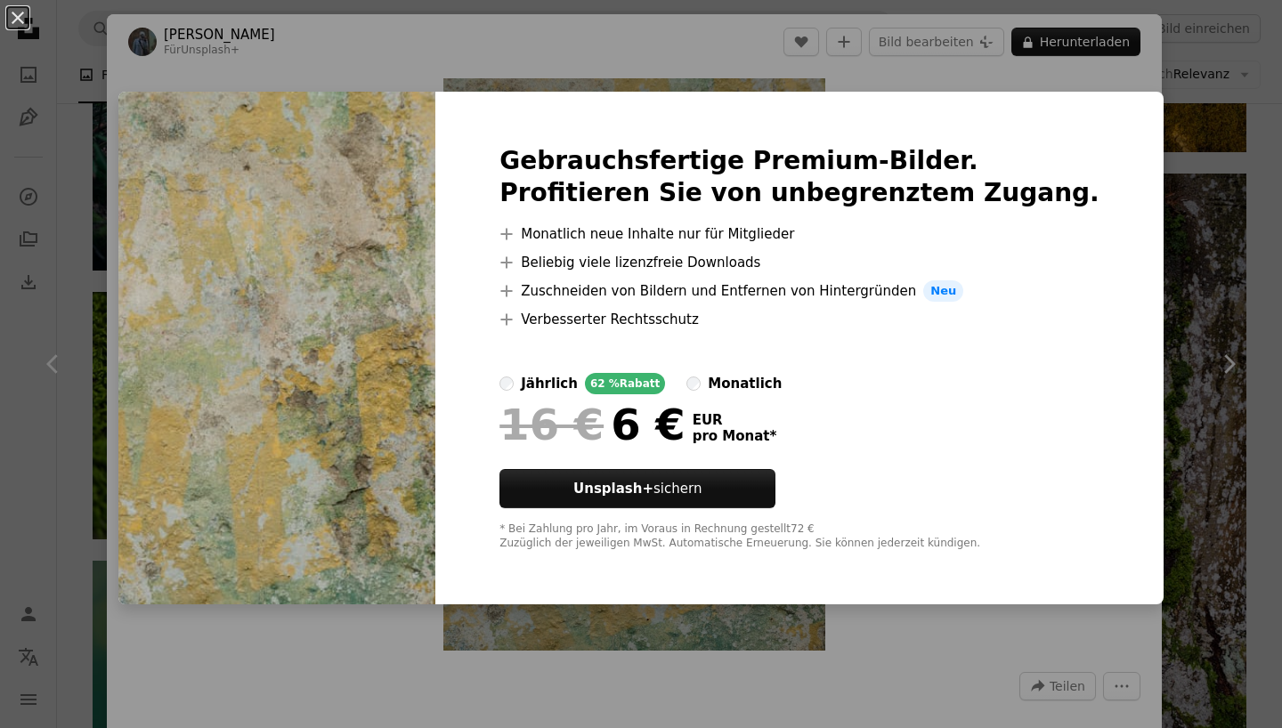 The image size is (1282, 728). Describe the element at coordinates (799, 320) in the screenshot. I see `li: Verbesserter Rechtsschutz` at that location.